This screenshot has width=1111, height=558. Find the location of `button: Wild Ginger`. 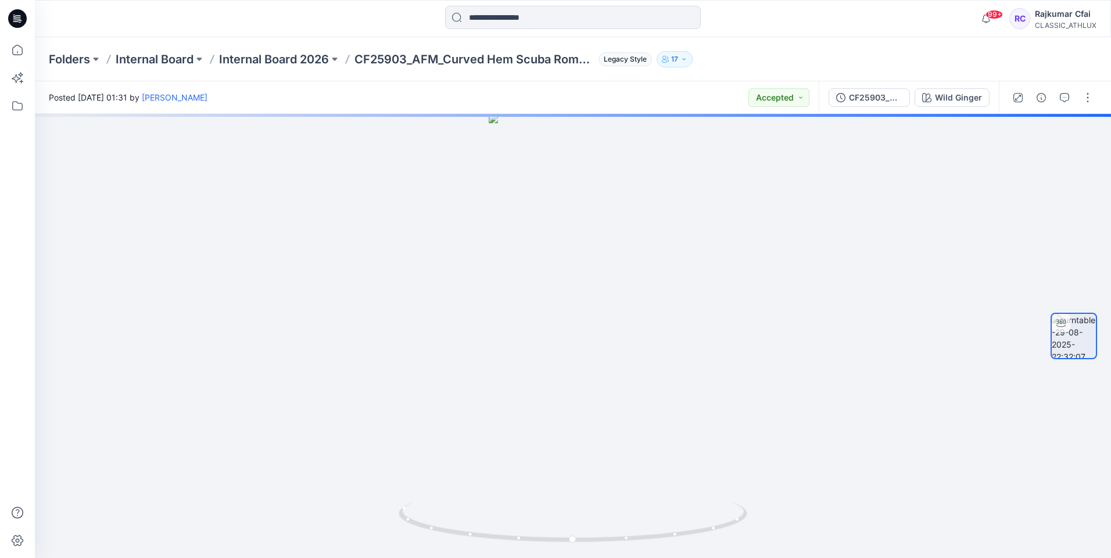

button: Wild Ginger is located at coordinates (952, 98).